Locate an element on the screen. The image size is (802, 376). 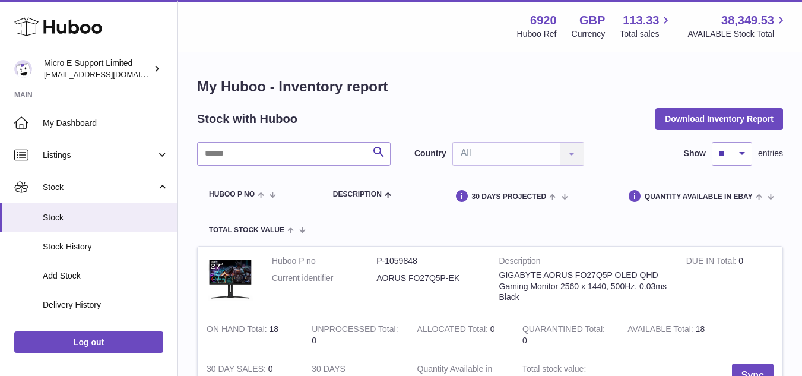
strong: QUARANTINED Total is located at coordinates (563, 330).